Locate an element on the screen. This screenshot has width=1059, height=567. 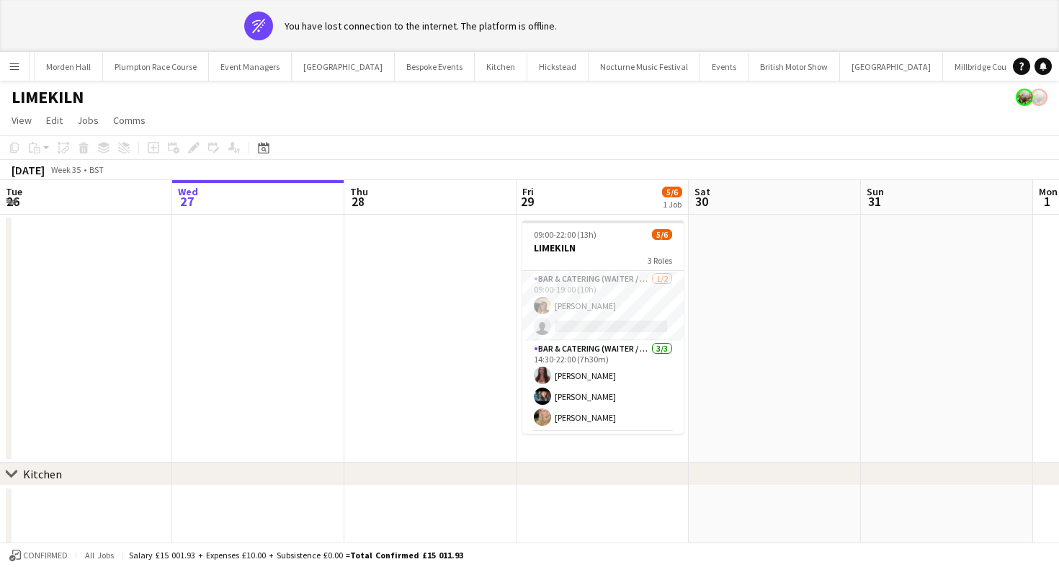
div: Salary £15 001.93 + Expenses £10.00 + Subsistence £0.00 = is located at coordinates (296, 555).